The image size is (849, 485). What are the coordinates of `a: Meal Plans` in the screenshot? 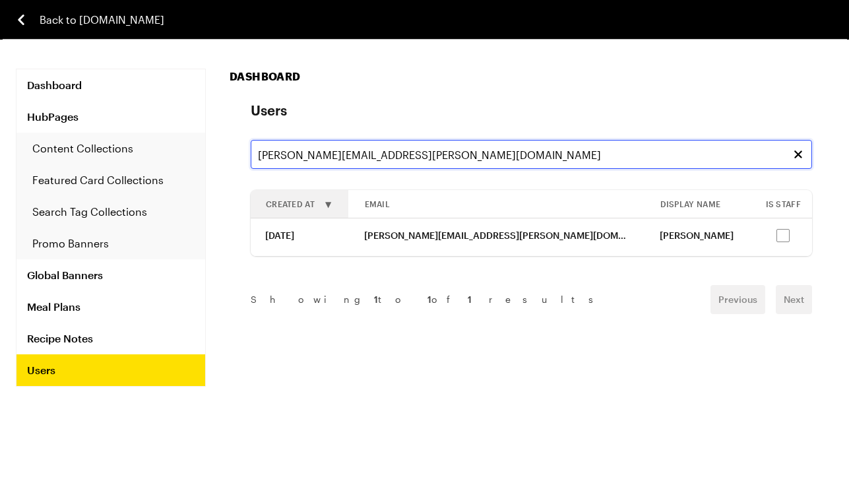 It's located at (111, 307).